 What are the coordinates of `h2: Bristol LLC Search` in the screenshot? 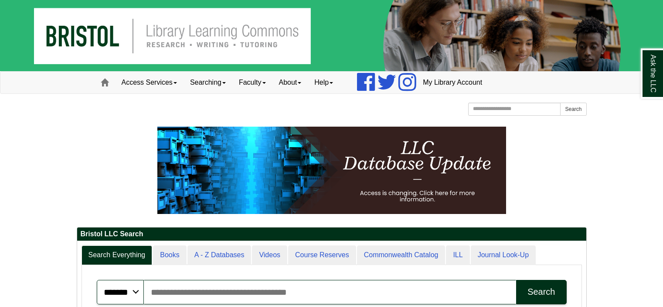 It's located at (332, 234).